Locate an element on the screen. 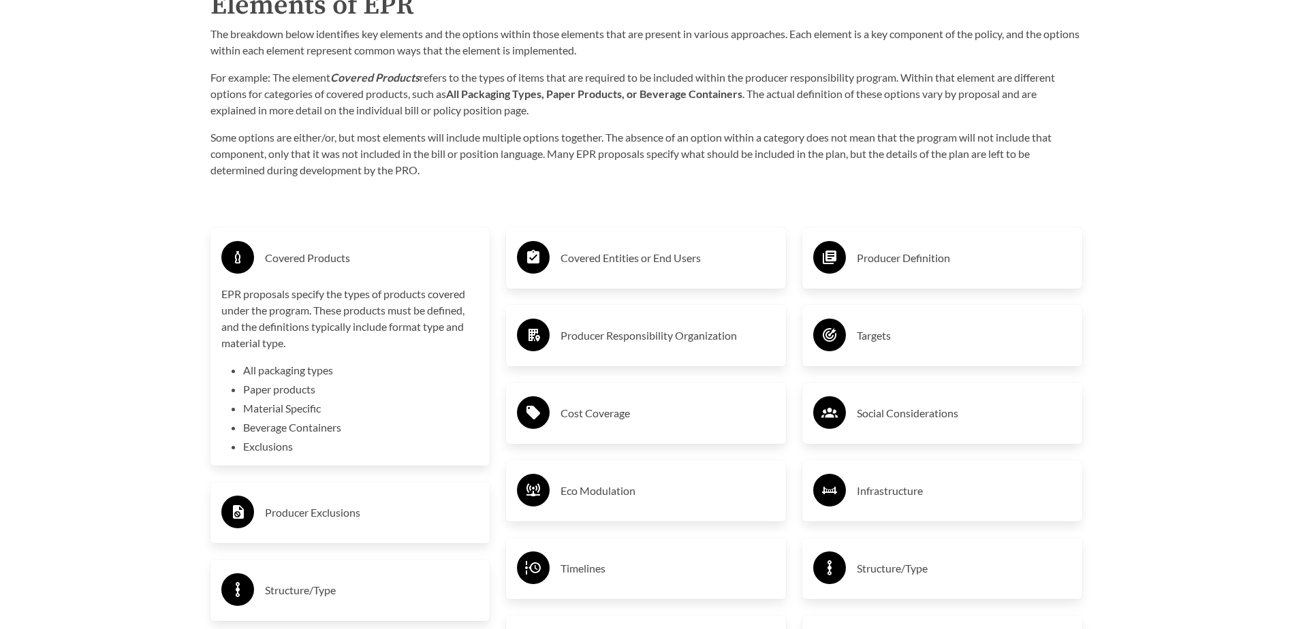 The image size is (1292, 629). h3: Infrastructure is located at coordinates (963, 491).